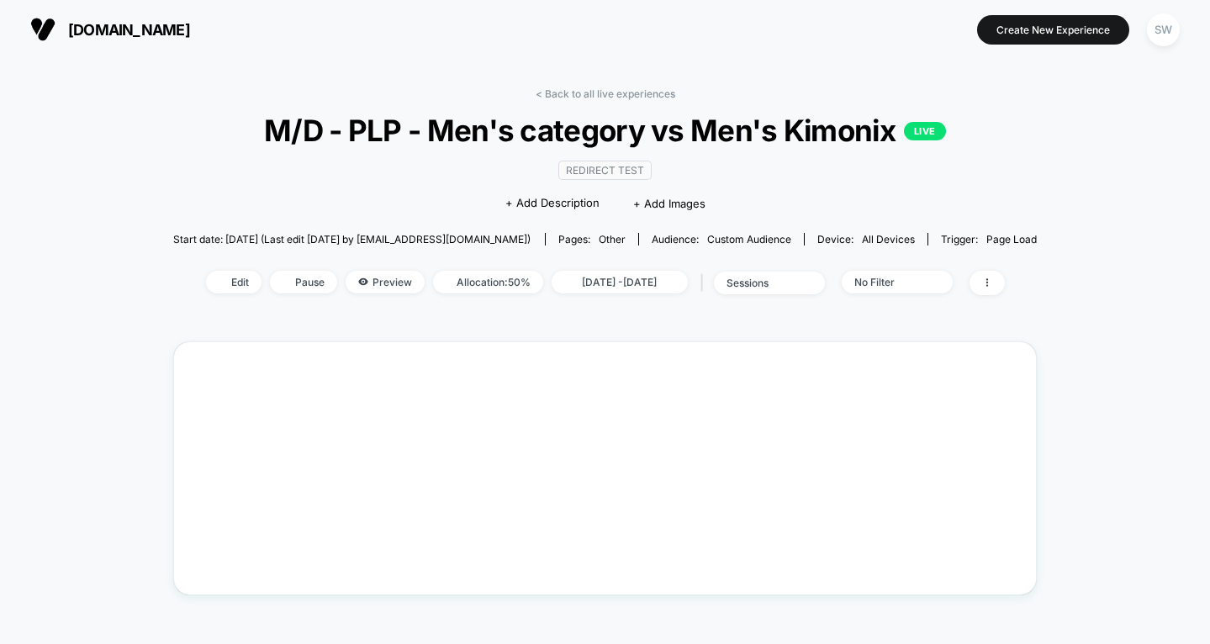  What do you see at coordinates (888, 282) in the screenshot?
I see `div: No Filter` at bounding box center [888, 282].